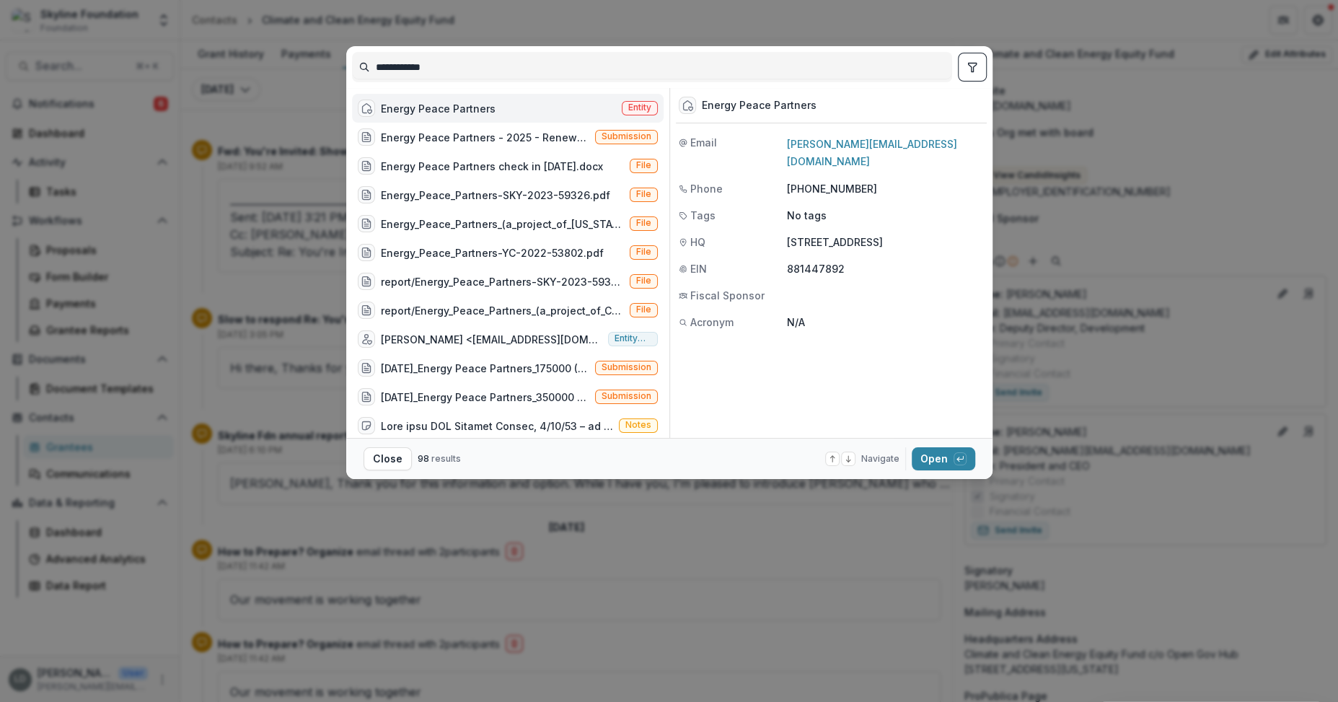 The width and height of the screenshot is (1338, 702). Describe the element at coordinates (972, 67) in the screenshot. I see `button: toggle filters` at that location.